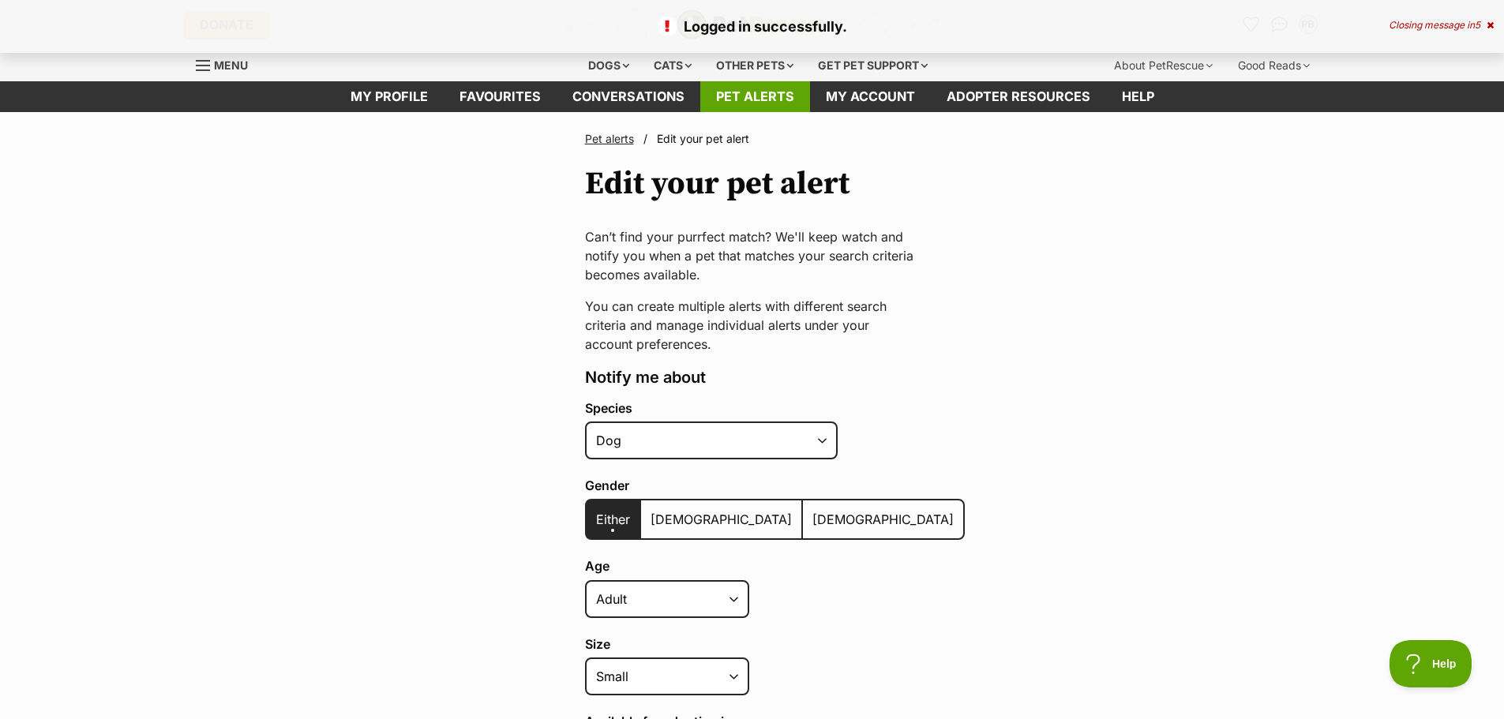 The height and width of the screenshot is (719, 1504). I want to click on label: Species, so click(775, 408).